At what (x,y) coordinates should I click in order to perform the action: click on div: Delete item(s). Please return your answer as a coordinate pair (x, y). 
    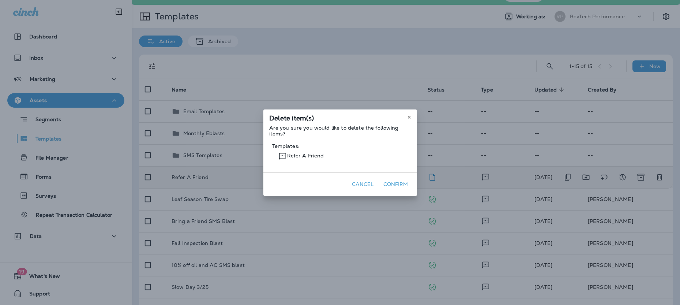
    Looking at the image, I should click on (340, 117).